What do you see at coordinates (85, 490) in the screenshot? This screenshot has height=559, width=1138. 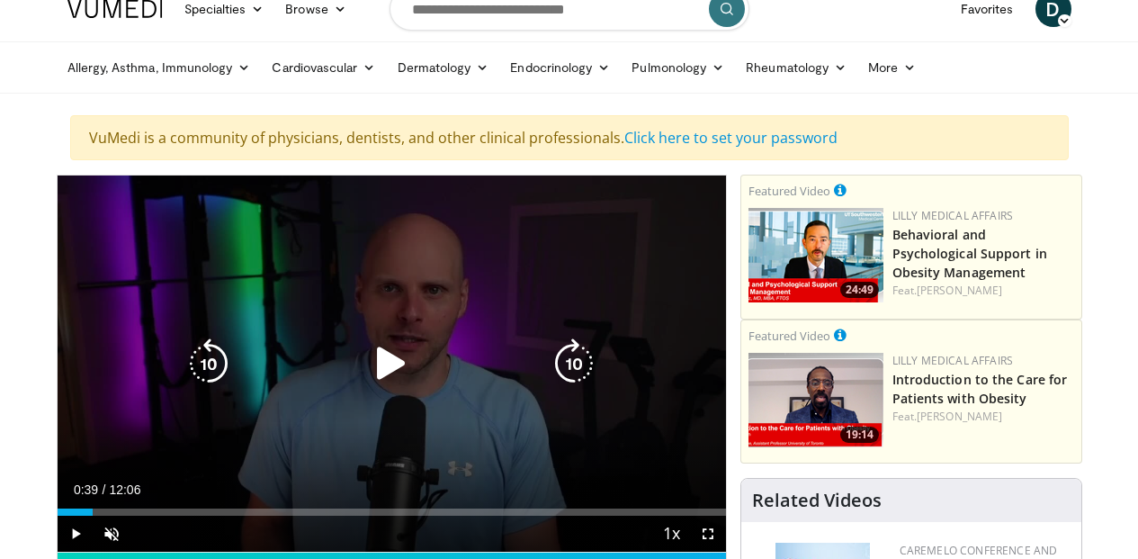 I see `span: 0:39` at bounding box center [85, 490].